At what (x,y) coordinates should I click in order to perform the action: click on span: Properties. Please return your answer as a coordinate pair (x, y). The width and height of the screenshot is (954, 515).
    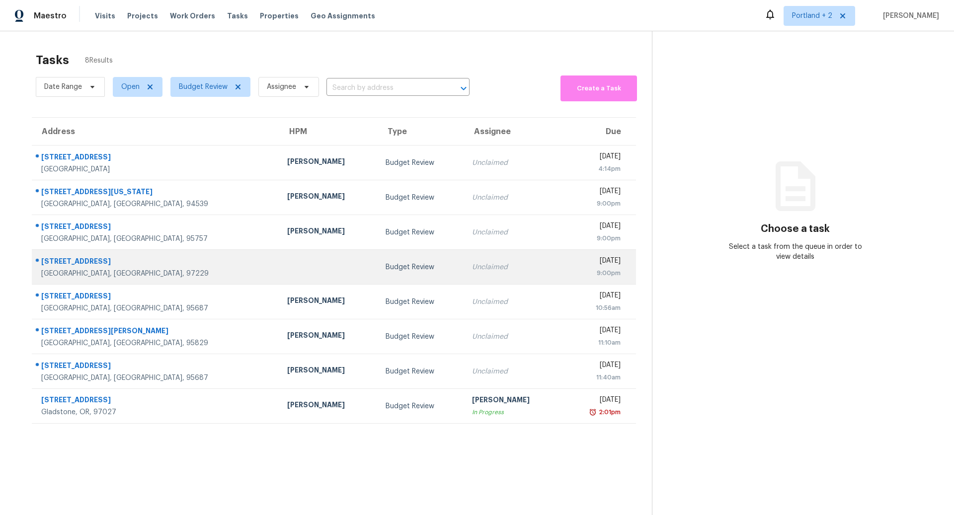
    Looking at the image, I should click on (279, 16).